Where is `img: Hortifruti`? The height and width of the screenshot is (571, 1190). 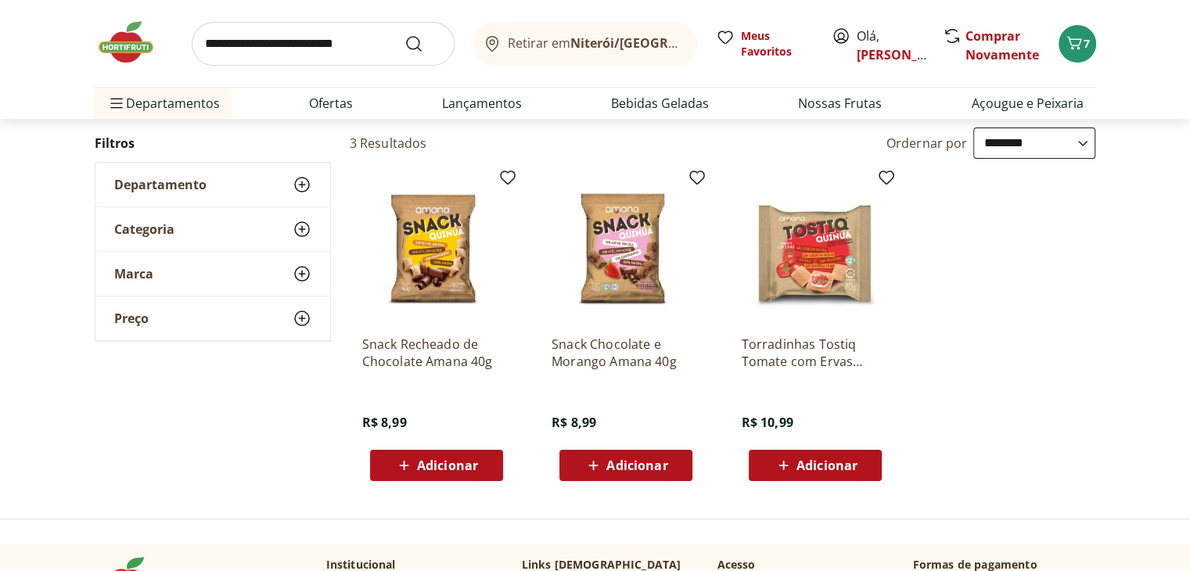
img: Hortifruti is located at coordinates (134, 42).